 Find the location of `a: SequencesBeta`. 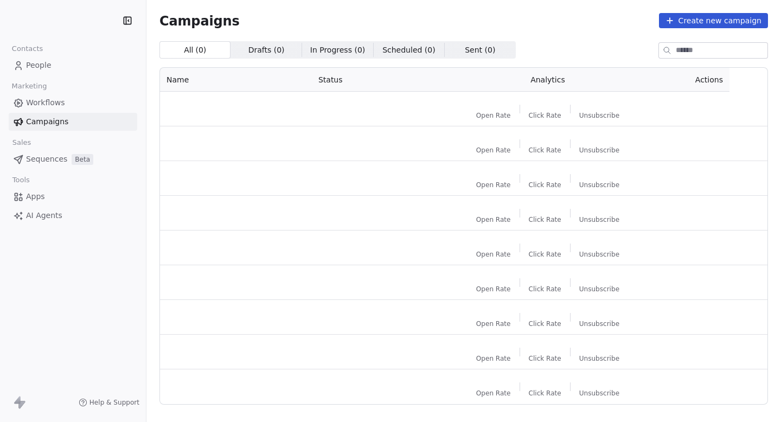

a: SequencesBeta is located at coordinates (73, 159).